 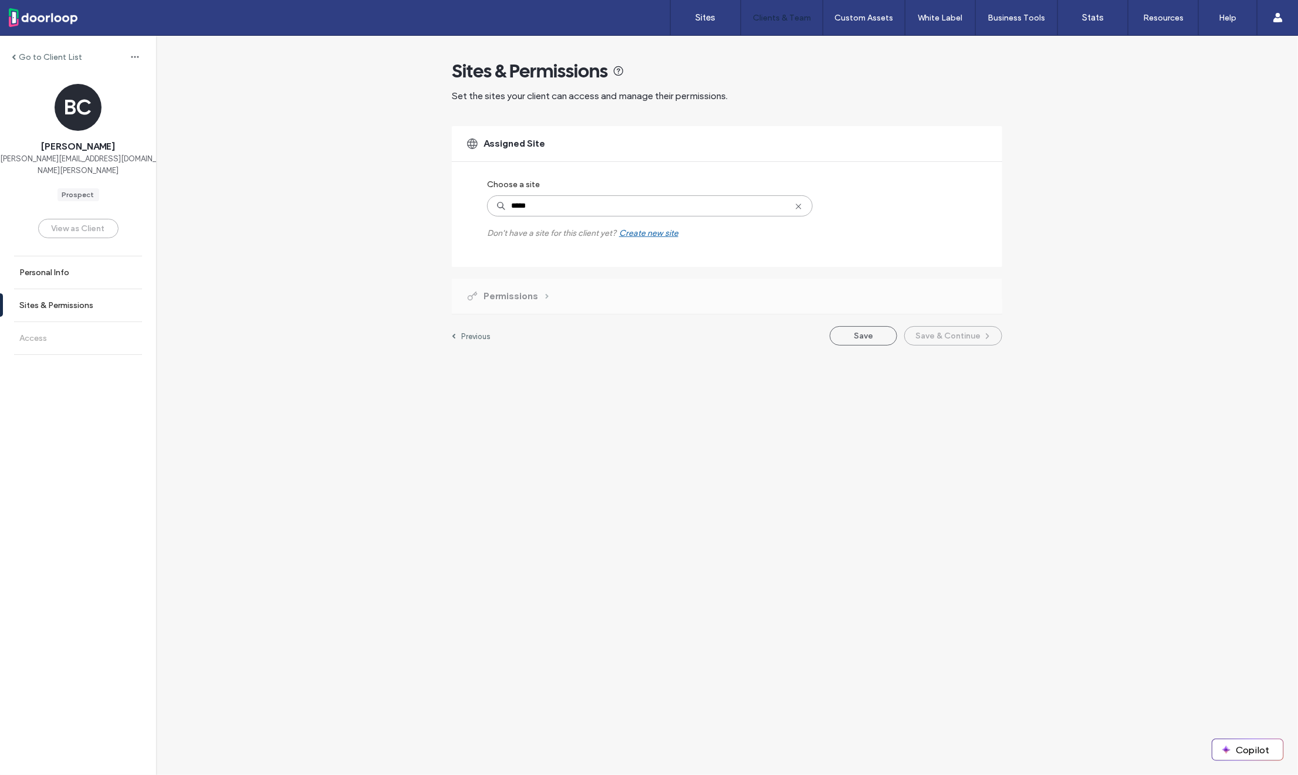 I want to click on span: Permissions, so click(x=511, y=296).